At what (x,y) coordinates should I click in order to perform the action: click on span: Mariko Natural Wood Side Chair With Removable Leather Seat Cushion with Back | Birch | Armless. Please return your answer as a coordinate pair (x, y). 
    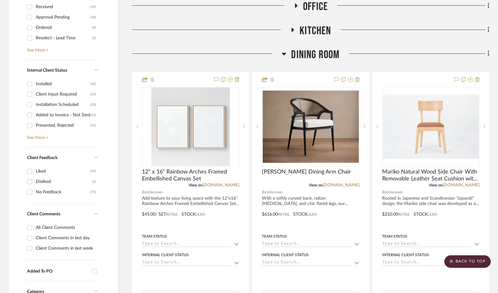
    Looking at the image, I should click on (431, 175).